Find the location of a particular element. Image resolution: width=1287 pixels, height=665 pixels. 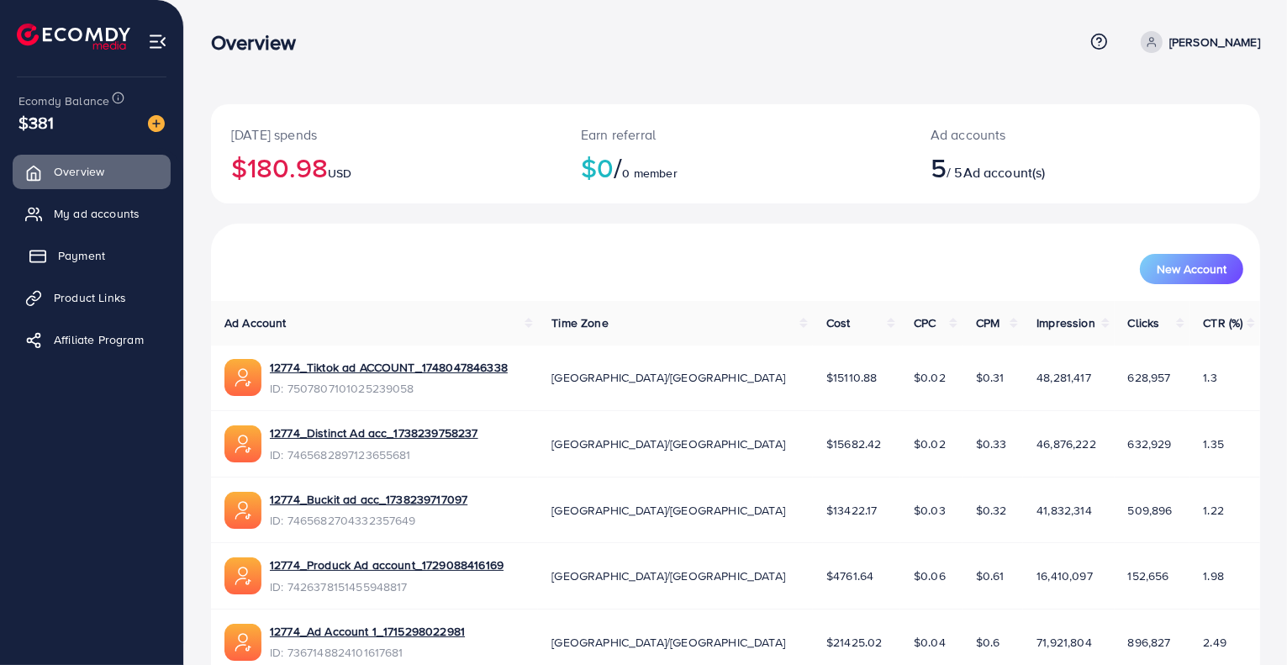

span: $21425.02 is located at coordinates (854, 642).